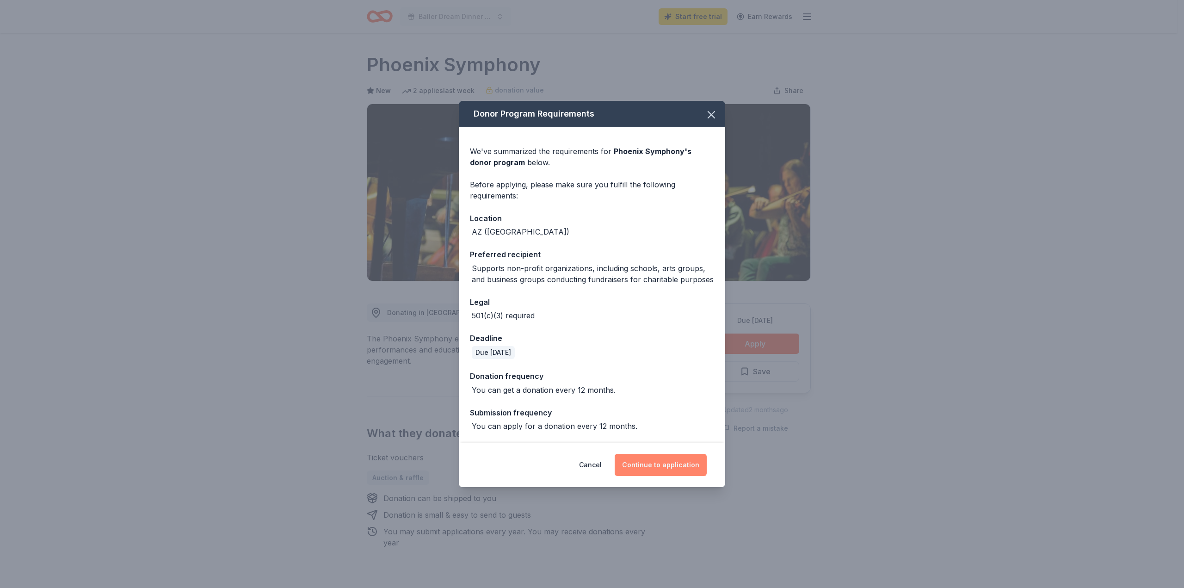 Image resolution: width=1184 pixels, height=588 pixels. Describe the element at coordinates (592, 376) in the screenshot. I see `div: Donation frequency` at that location.